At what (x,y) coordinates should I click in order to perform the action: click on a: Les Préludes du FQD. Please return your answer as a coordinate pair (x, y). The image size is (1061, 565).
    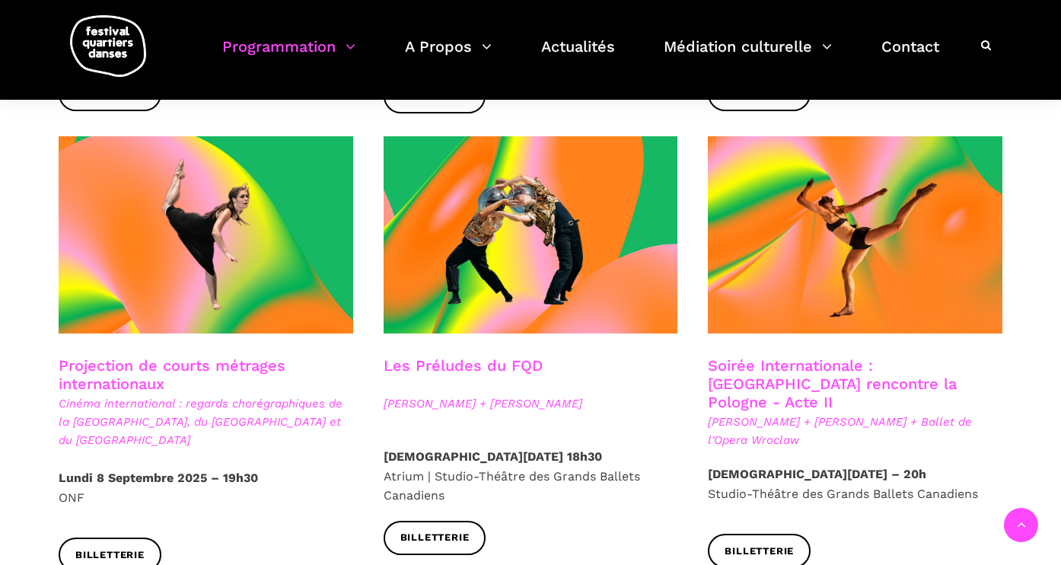
    Looking at the image, I should click on (463, 365).